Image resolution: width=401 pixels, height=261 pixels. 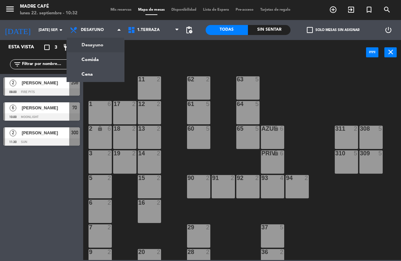 What do you see at coordinates (237, 79) in the screenshot?
I see `div: 63` at bounding box center [237, 79].